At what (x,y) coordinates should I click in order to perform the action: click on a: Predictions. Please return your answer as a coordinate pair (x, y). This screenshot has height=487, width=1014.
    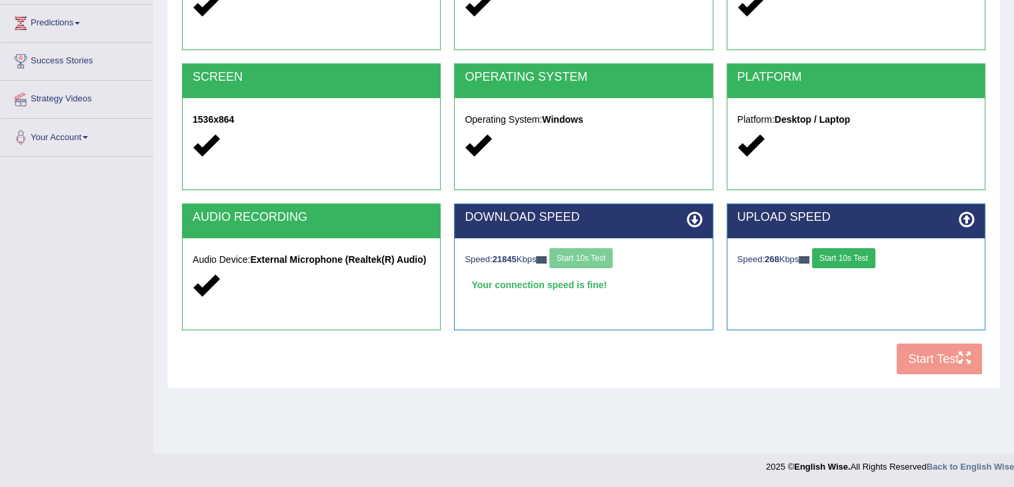
    Looking at the image, I should click on (77, 21).